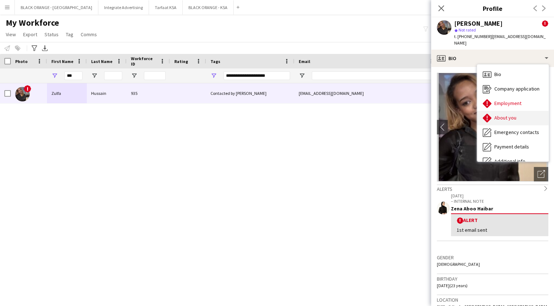 The height and width of the screenshot is (306, 554). Describe the element at coordinates (508, 103) in the screenshot. I see `span: Employment` at that location.